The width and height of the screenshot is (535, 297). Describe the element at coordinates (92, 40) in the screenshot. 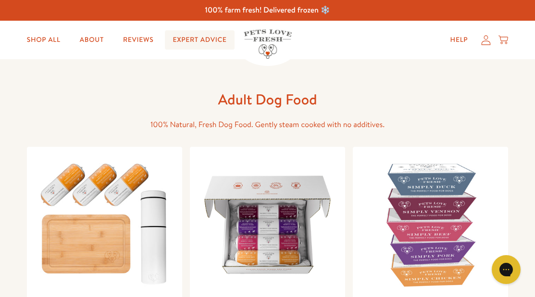

I see `a: About` at that location.